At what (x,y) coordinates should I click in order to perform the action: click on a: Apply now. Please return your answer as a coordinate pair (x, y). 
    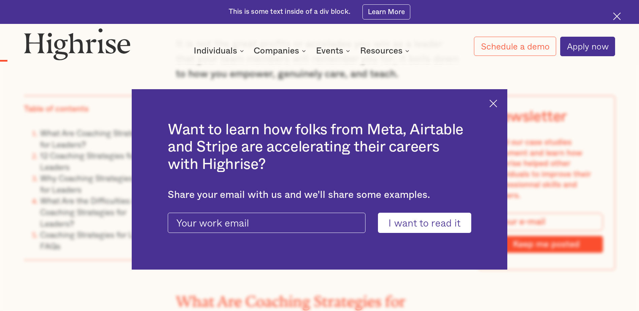
    Looking at the image, I should click on (587, 46).